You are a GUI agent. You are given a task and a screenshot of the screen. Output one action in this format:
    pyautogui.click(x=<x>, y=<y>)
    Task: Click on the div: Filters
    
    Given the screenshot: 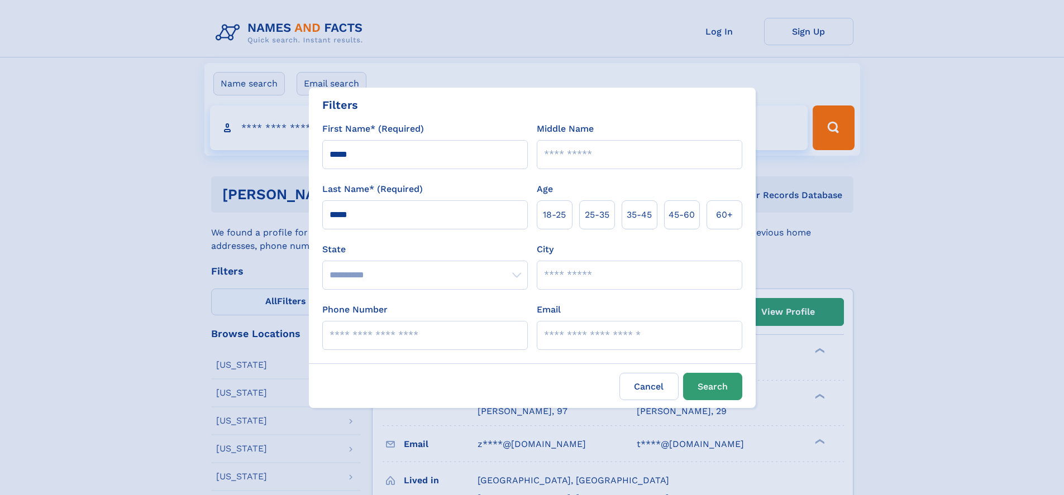 What is the action you would take?
    pyautogui.click(x=340, y=105)
    